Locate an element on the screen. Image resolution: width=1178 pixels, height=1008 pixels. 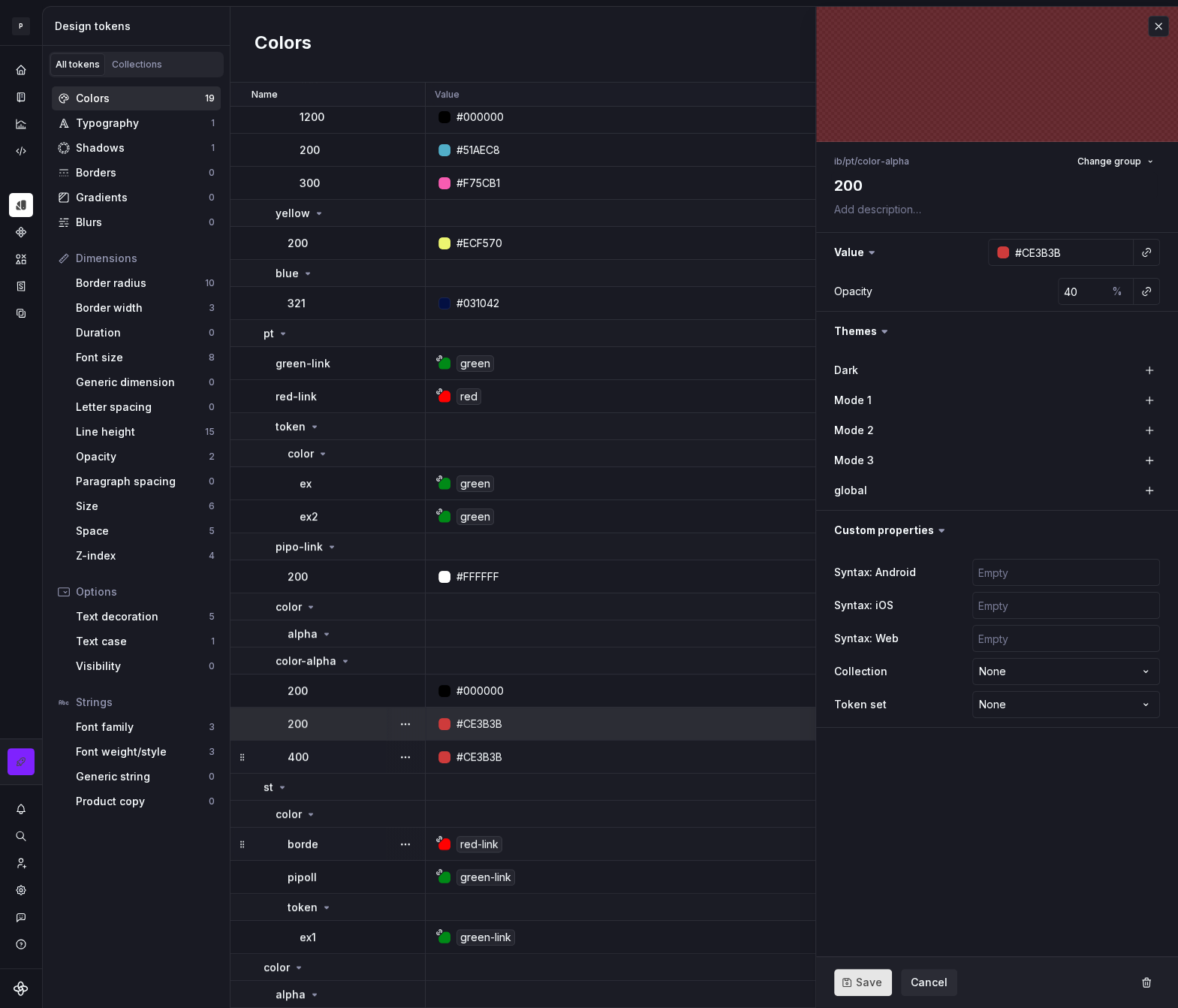
p: st is located at coordinates (268, 787).